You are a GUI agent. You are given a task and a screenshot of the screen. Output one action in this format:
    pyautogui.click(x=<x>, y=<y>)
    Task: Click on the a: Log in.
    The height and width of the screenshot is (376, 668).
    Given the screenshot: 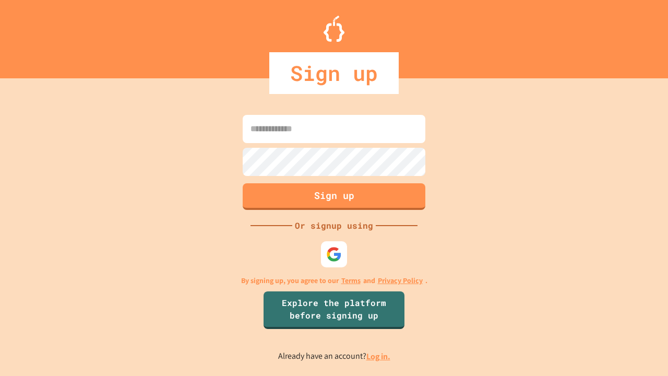 What is the action you would take?
    pyautogui.click(x=378, y=356)
    